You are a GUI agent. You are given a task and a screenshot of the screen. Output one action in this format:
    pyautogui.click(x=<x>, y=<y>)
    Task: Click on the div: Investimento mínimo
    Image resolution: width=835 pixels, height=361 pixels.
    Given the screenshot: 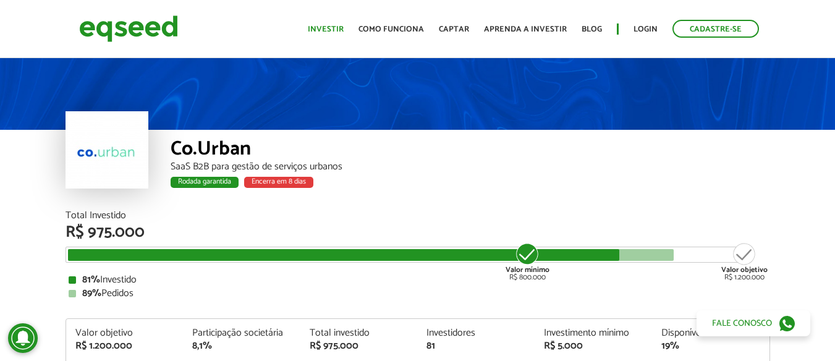 What is the action you would take?
    pyautogui.click(x=593, y=333)
    